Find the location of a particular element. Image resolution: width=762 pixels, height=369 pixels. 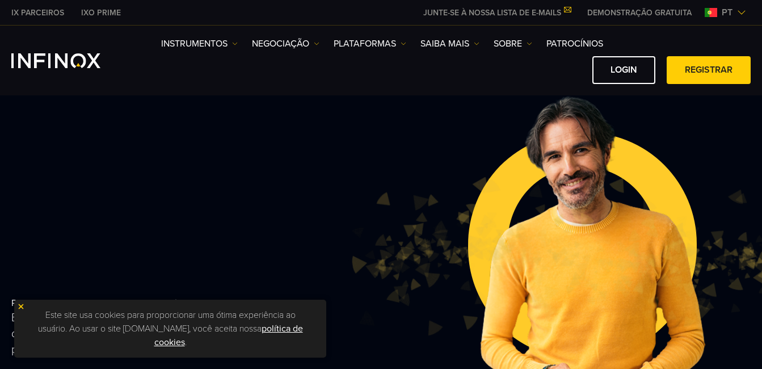

a: Instrumentos is located at coordinates (199, 44).